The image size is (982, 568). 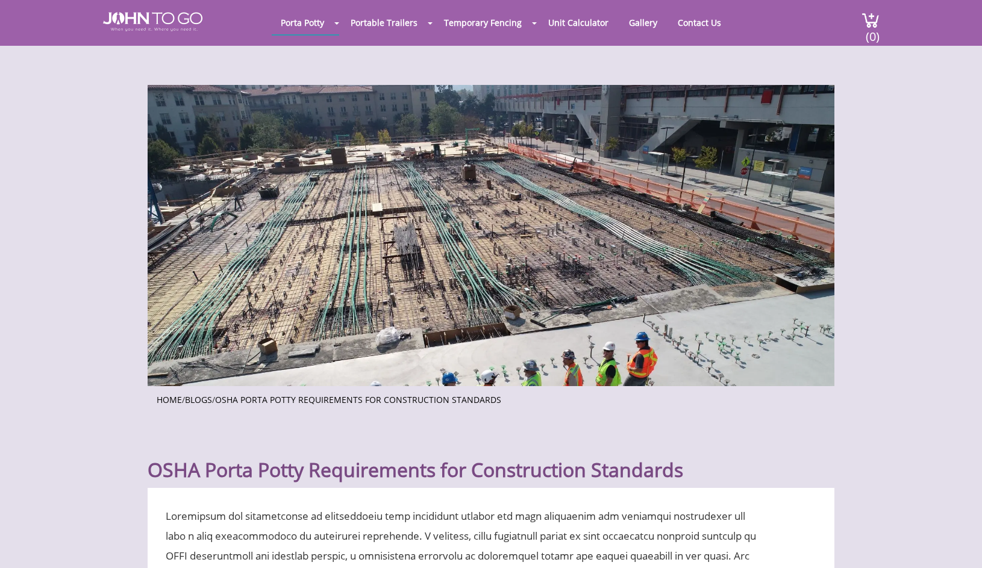 I want to click on img: cart a, so click(x=870, y=20).